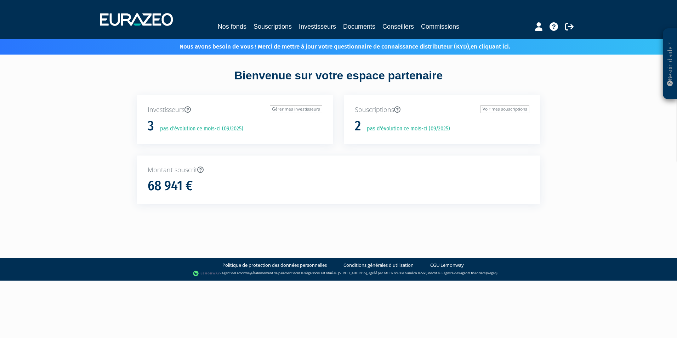 The height and width of the screenshot is (338, 677). What do you see at coordinates (440, 27) in the screenshot?
I see `a: Commissions` at bounding box center [440, 27].